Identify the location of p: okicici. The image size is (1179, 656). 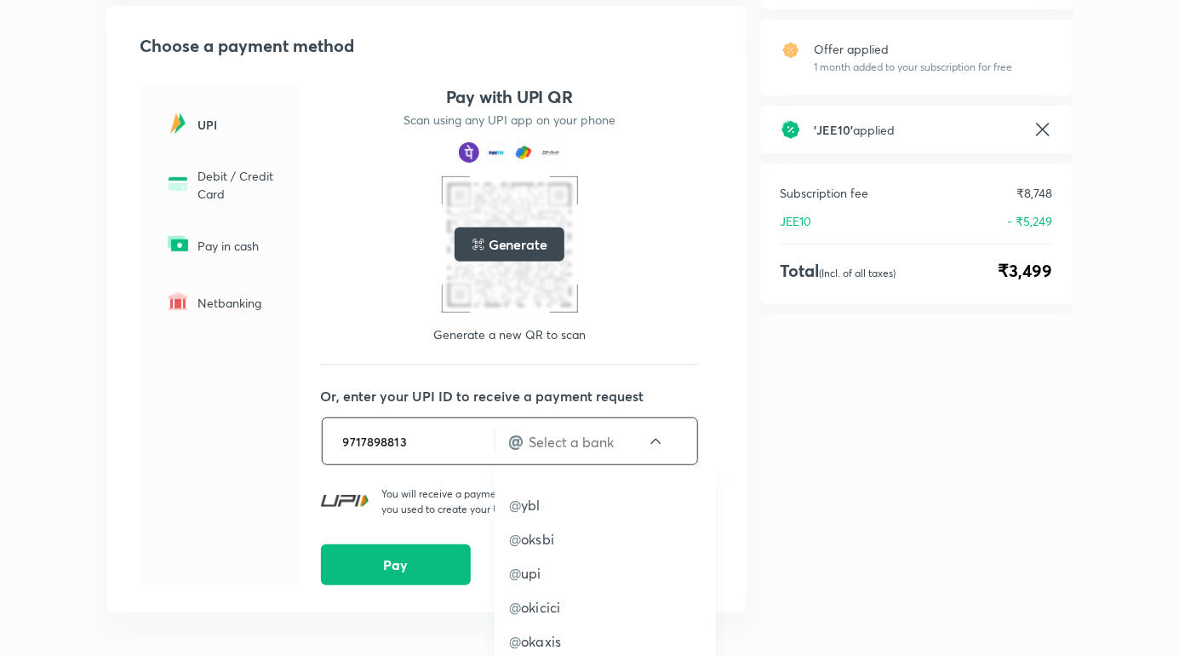
(605, 607).